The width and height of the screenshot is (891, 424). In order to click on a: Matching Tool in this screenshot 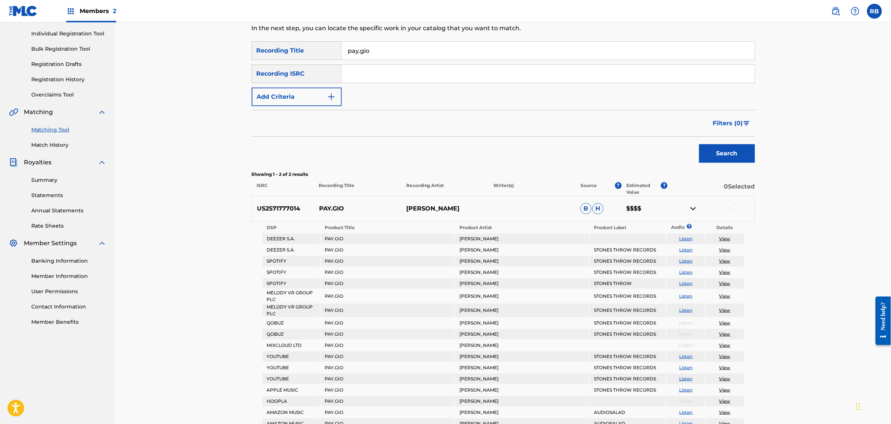, I will do `click(69, 130)`.